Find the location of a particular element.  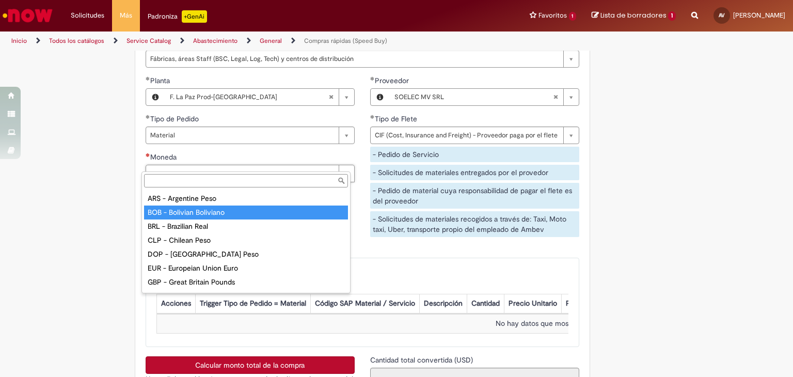

div: BRL - Brazilian Real is located at coordinates (246, 226).